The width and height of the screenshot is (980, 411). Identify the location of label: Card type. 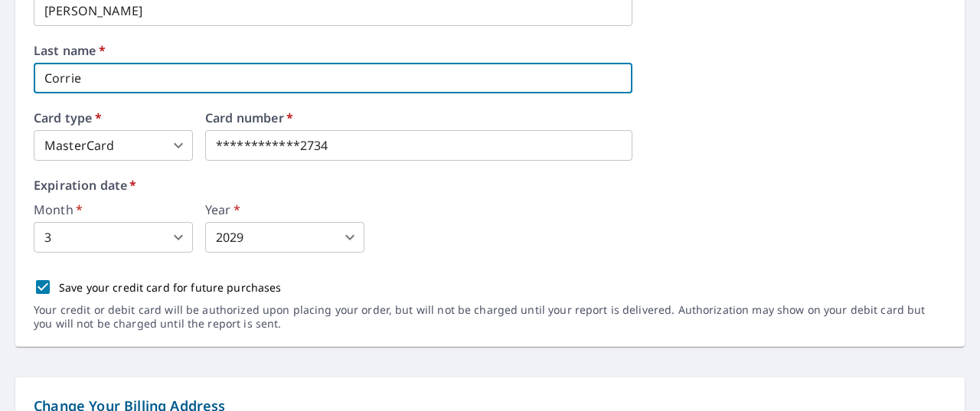
(113, 118).